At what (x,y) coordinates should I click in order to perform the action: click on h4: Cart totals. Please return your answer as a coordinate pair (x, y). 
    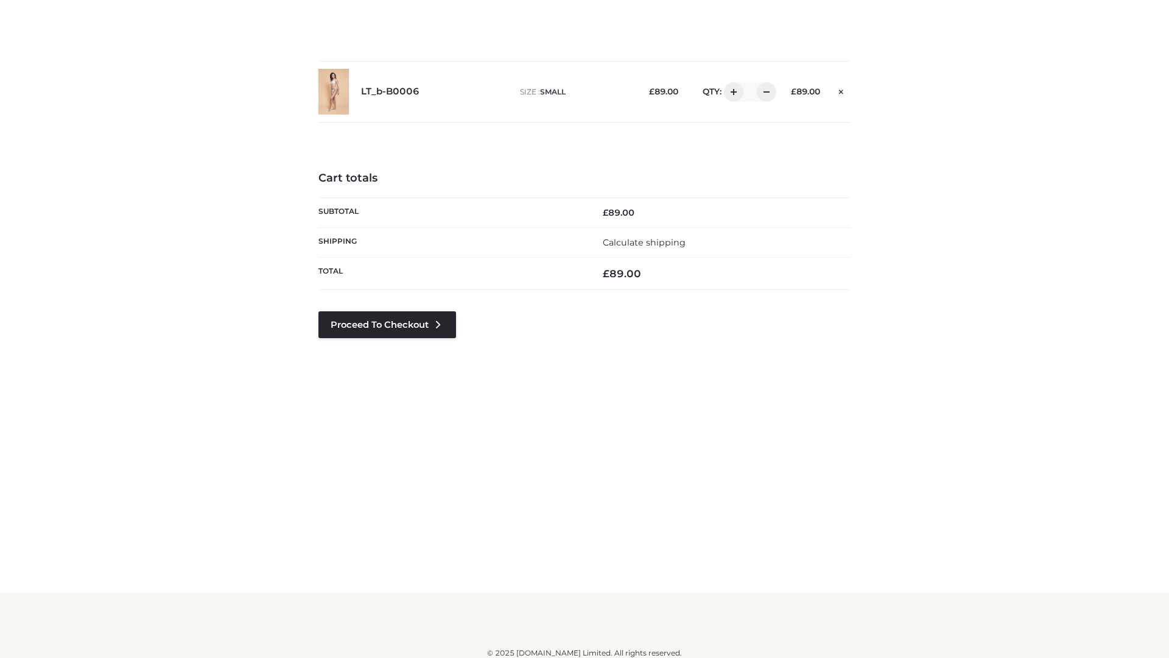
    Looking at the image, I should click on (585, 178).